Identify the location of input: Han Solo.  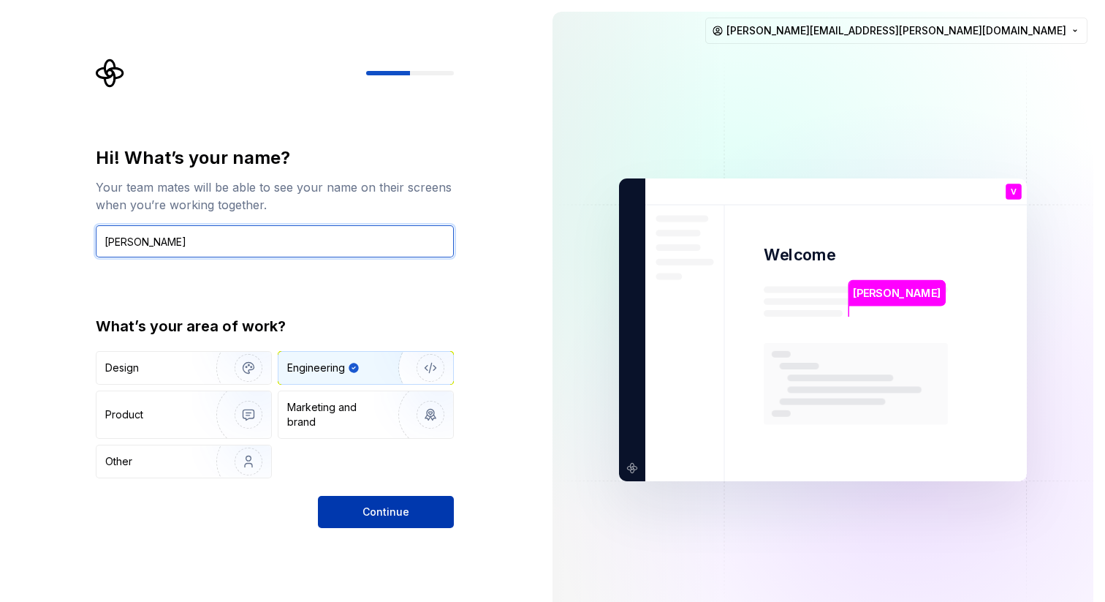
(275, 241).